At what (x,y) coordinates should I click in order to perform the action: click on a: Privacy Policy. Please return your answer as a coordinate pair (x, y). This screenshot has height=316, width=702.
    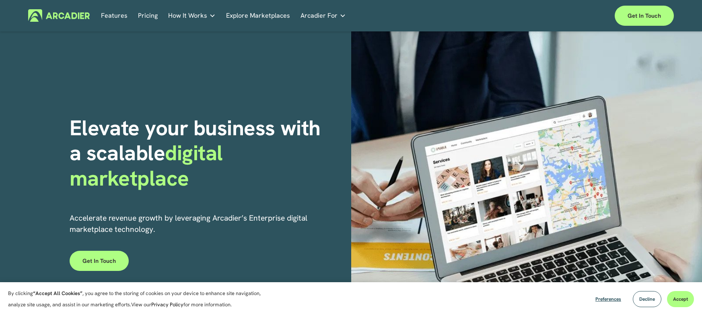
    Looking at the image, I should click on (167, 304).